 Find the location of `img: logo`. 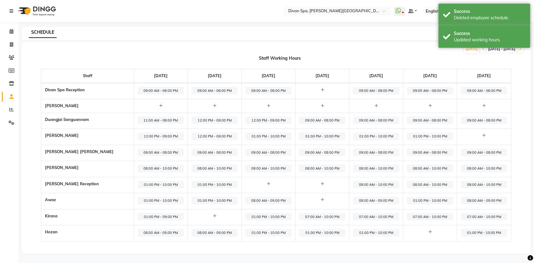

img: logo is located at coordinates (36, 11).